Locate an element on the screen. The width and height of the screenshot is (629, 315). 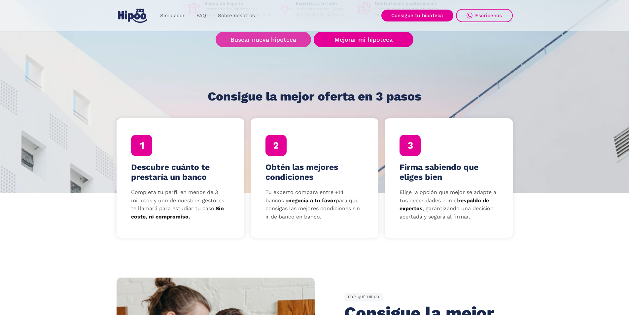
div: Escríbenos is located at coordinates (489, 16).